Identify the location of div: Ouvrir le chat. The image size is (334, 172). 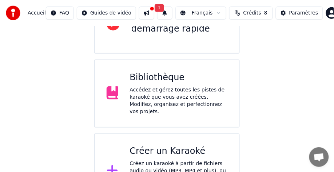
(319, 157).